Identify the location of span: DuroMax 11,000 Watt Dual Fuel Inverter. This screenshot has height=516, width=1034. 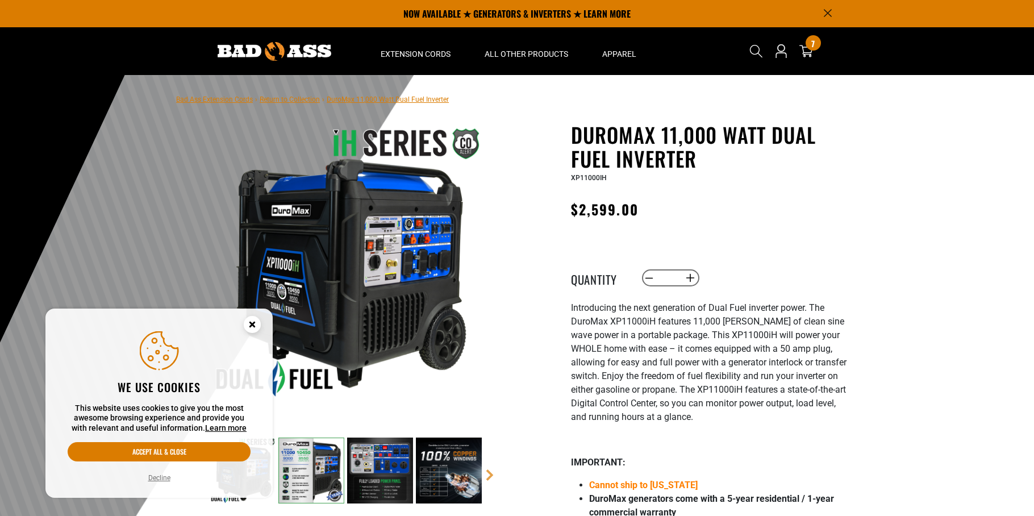
(387, 99).